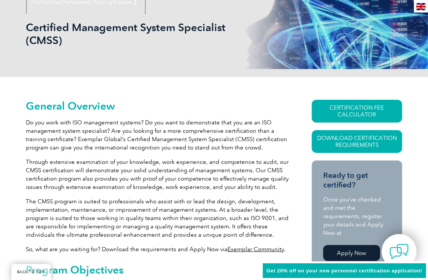 The width and height of the screenshot is (428, 280). Describe the element at coordinates (158, 135) in the screenshot. I see `p: Do you work with ISO management systems? Do you want to demonstrate that you are an ISO managemen...` at that location.